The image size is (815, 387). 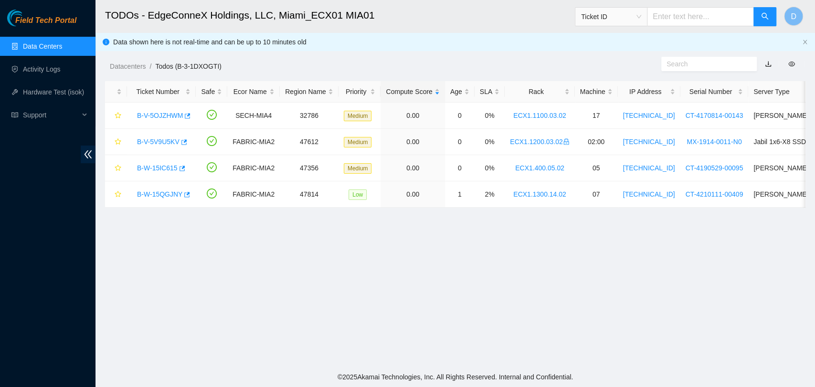 What do you see at coordinates (309, 168) in the screenshot?
I see `td: 47356` at bounding box center [309, 168].